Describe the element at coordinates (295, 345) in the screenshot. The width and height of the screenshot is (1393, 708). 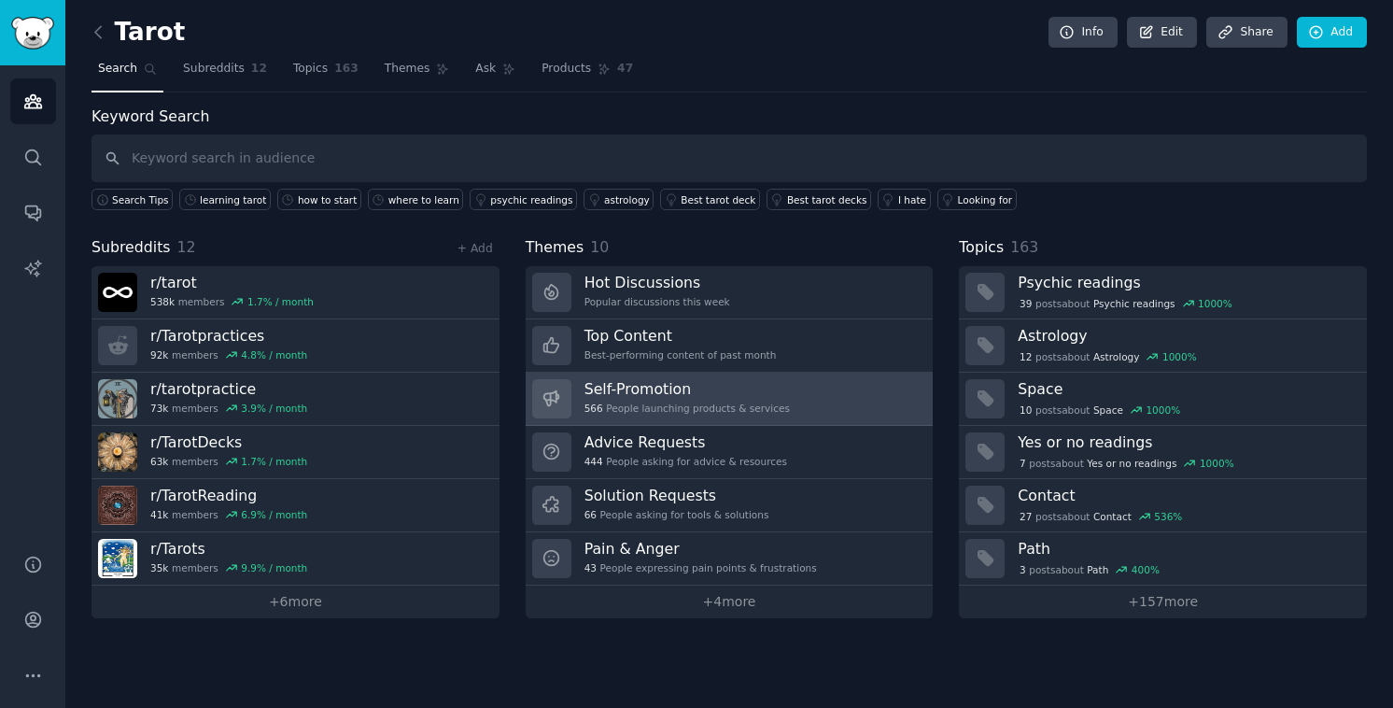
I see `a: r/Tarotpractices92kmembers4.8% / month` at that location.